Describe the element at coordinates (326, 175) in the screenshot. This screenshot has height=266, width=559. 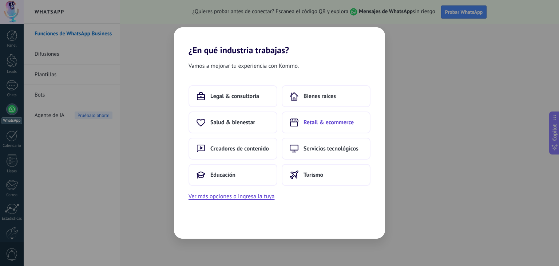
I see `button: Turismo` at that location.